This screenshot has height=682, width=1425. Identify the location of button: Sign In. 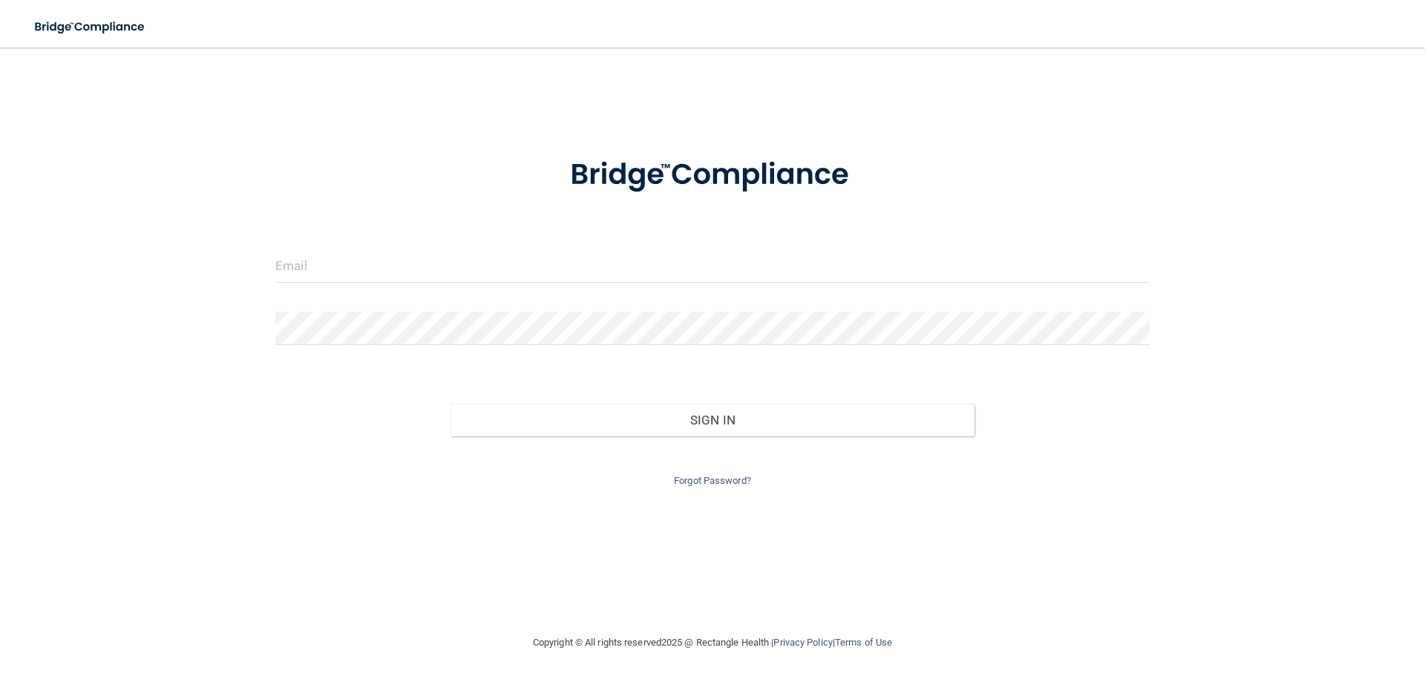
(713, 420).